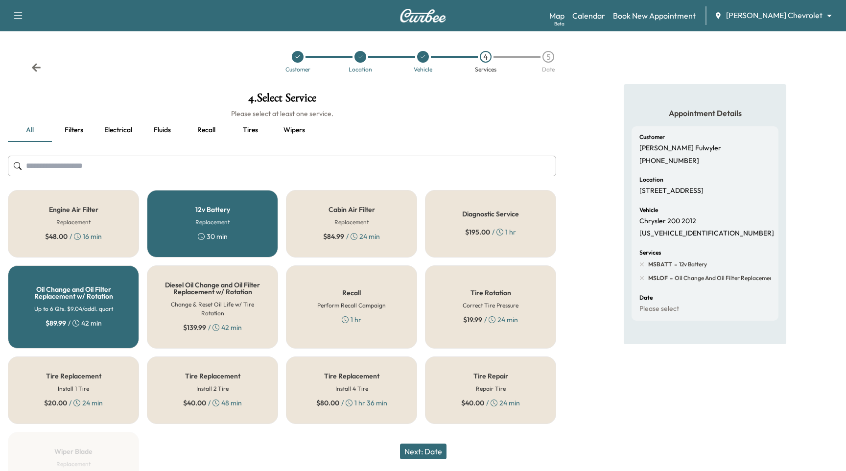 The image size is (846, 471). Describe the element at coordinates (206, 130) in the screenshot. I see `button: Recall` at that location.